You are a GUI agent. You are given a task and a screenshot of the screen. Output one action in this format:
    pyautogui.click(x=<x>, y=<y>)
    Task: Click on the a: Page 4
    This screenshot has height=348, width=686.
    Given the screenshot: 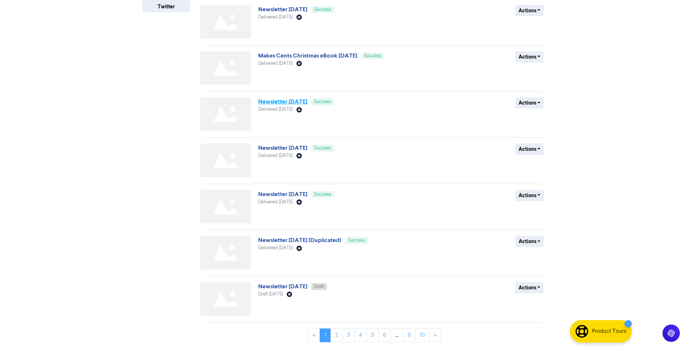 What is the action you would take?
    pyautogui.click(x=361, y=335)
    